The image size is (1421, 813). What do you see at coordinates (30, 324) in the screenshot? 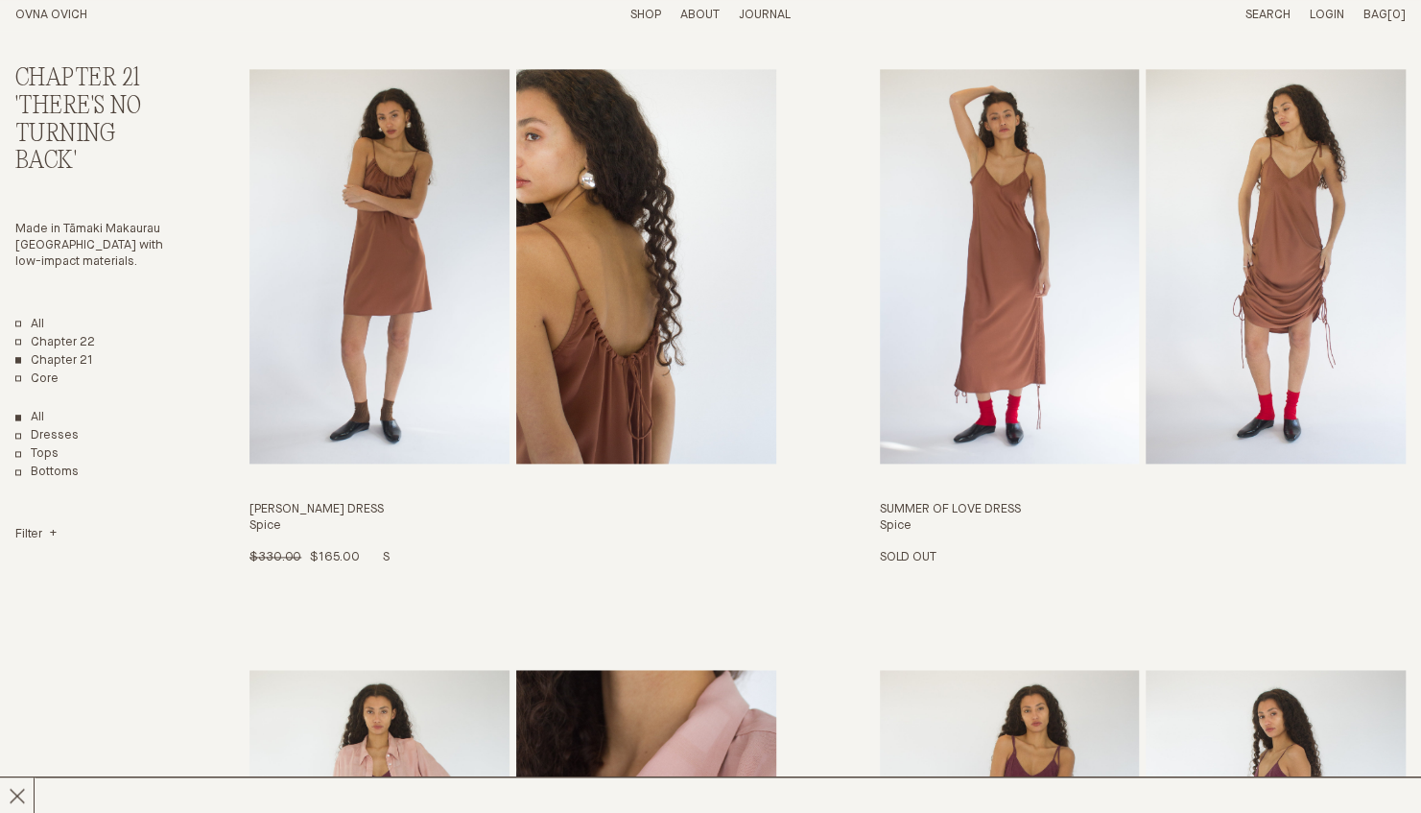
I see `a: All` at bounding box center [30, 324].